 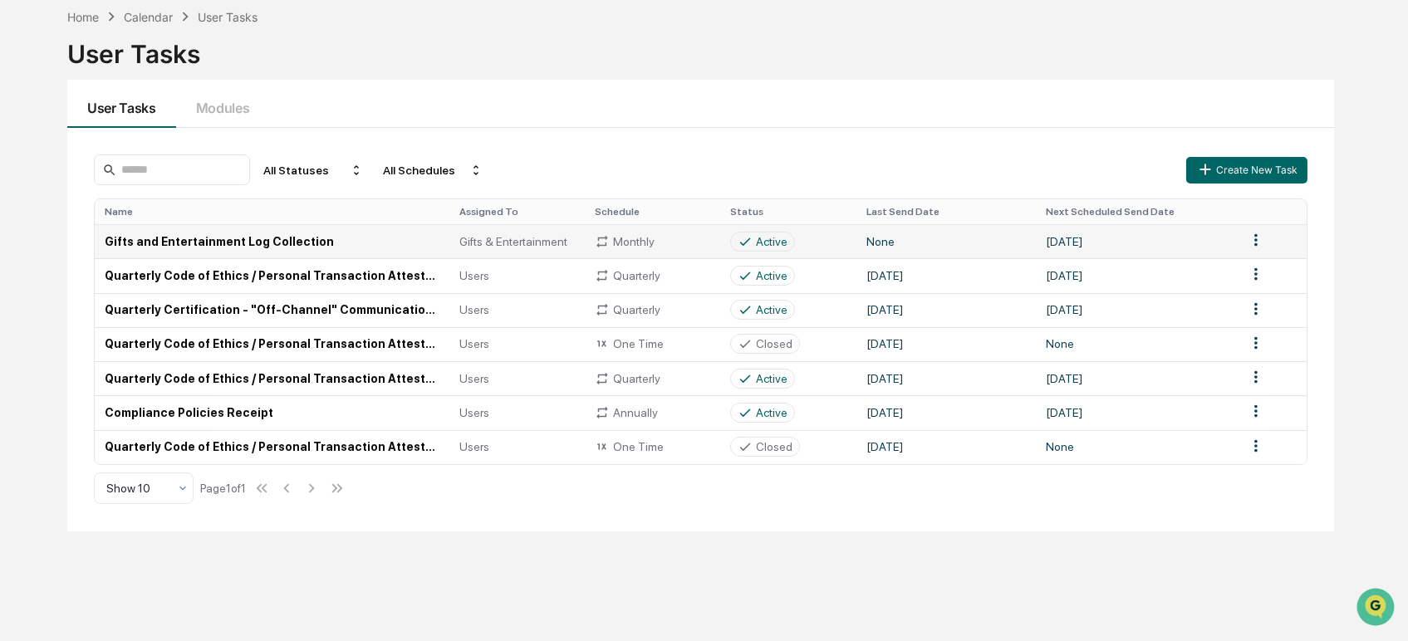 What do you see at coordinates (121, 104) in the screenshot?
I see `button: User Tasks` at bounding box center [121, 104].